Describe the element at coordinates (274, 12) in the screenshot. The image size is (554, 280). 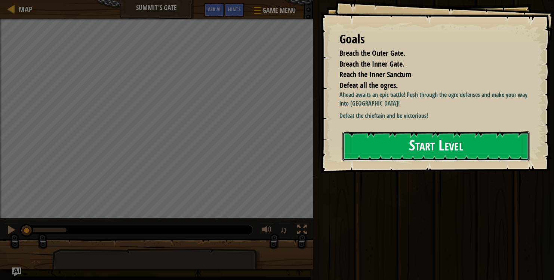
I see `button: Game Menu` at that location.